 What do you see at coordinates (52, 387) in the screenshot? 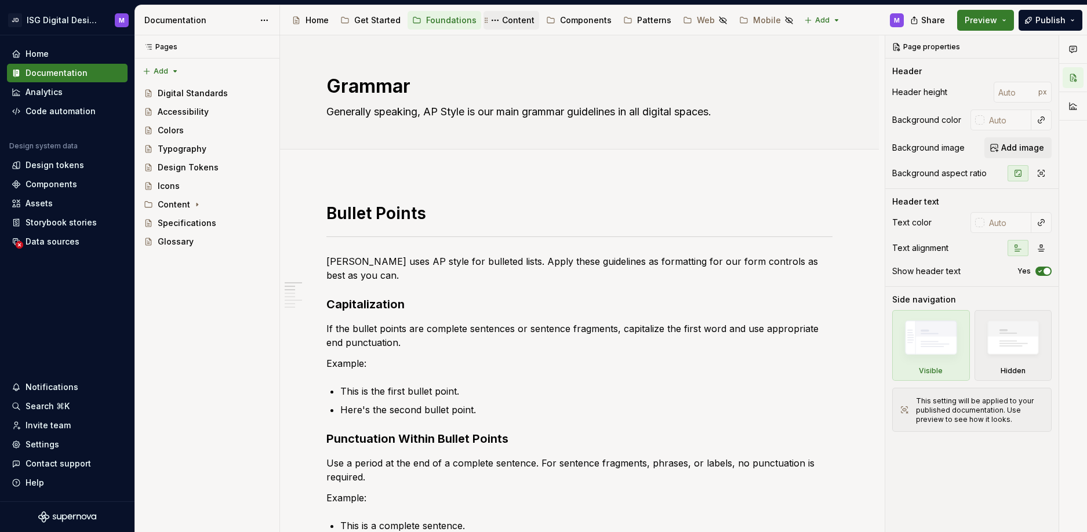
I see `div: Notifications` at bounding box center [52, 387].